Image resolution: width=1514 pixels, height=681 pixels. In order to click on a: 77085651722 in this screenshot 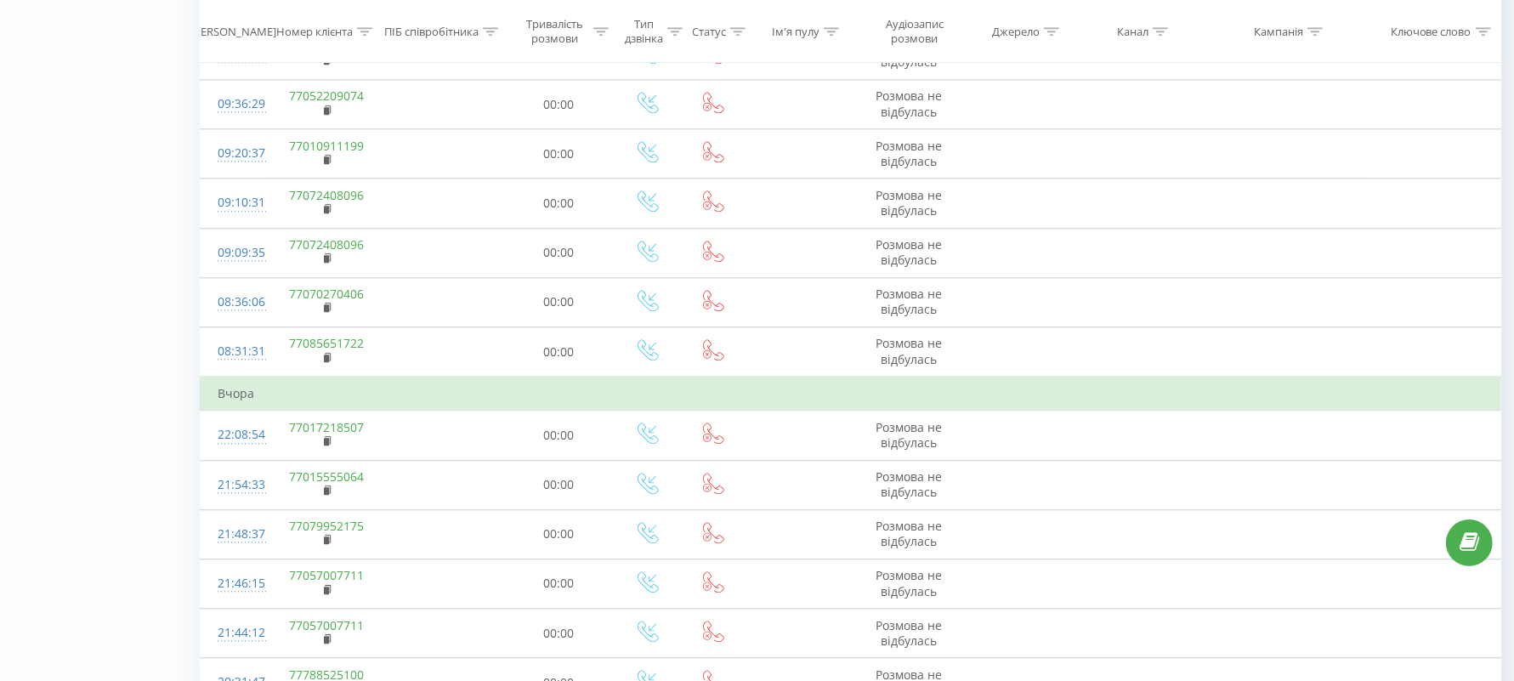, I will do `click(326, 343)`.